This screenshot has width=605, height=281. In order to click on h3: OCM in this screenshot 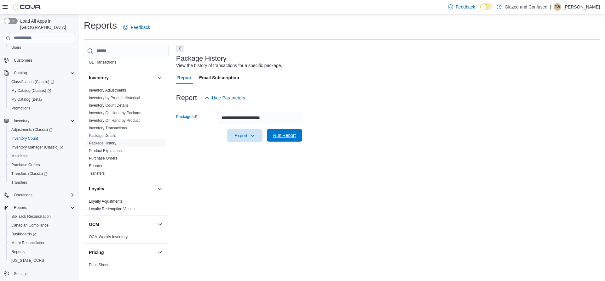, I will do `click(94, 225)`.